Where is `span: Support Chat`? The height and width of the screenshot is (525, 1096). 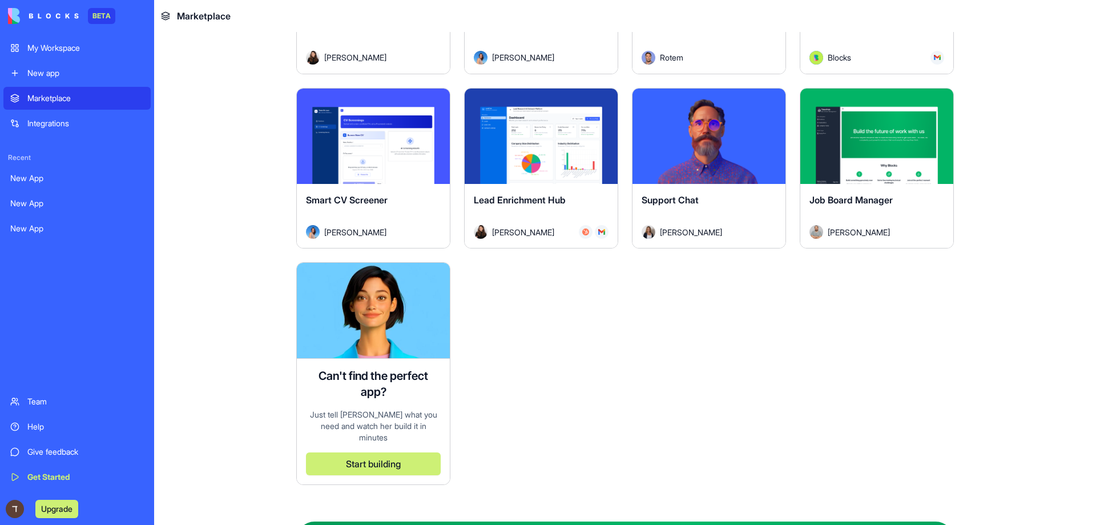
span: Support Chat is located at coordinates (670, 200).